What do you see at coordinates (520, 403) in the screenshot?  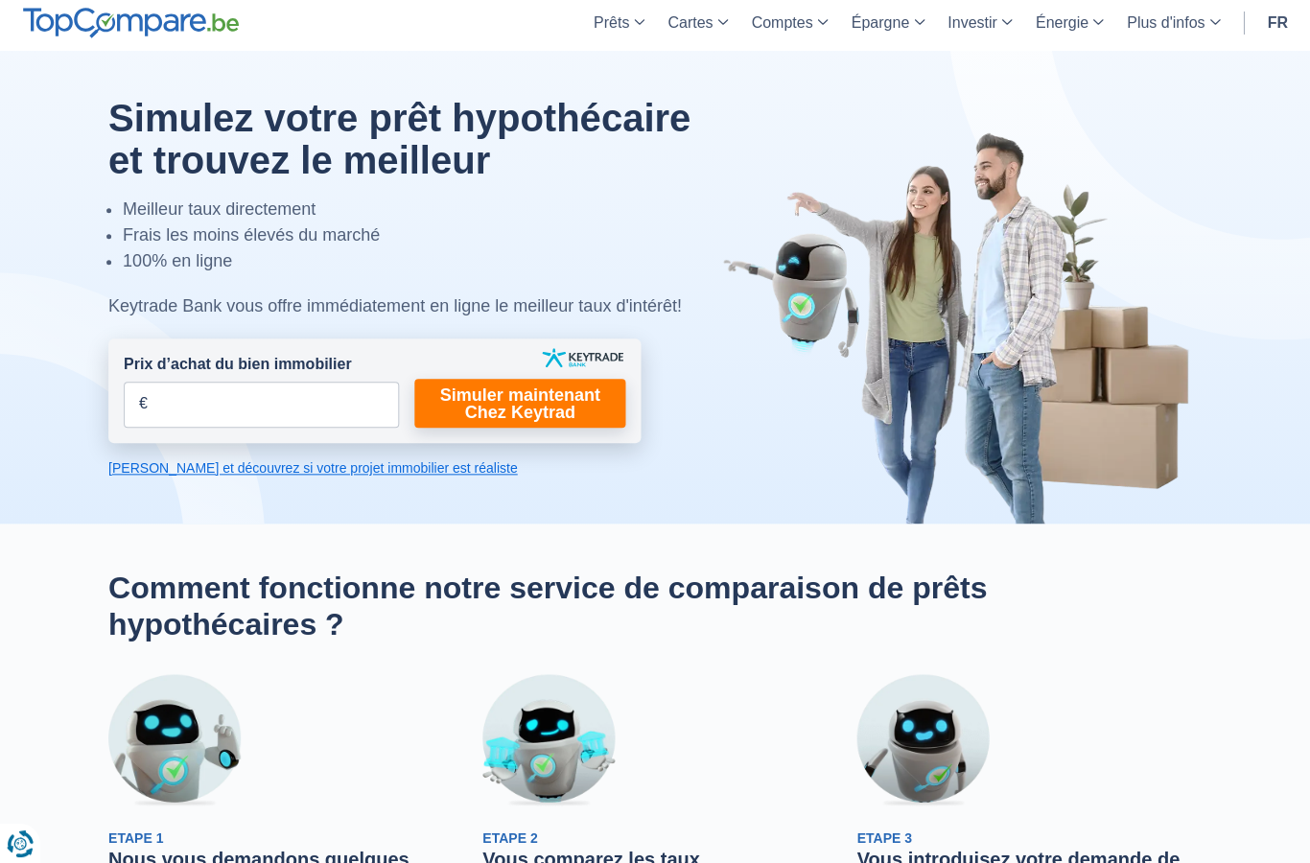 I see `a: Simuler maintenant Chez Keytrad` at bounding box center [520, 403].